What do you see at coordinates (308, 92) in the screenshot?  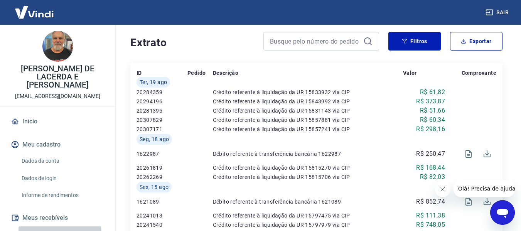 I see `p: Crédito referente à liquidação da UR 15833932 via CIP` at bounding box center [308, 92].